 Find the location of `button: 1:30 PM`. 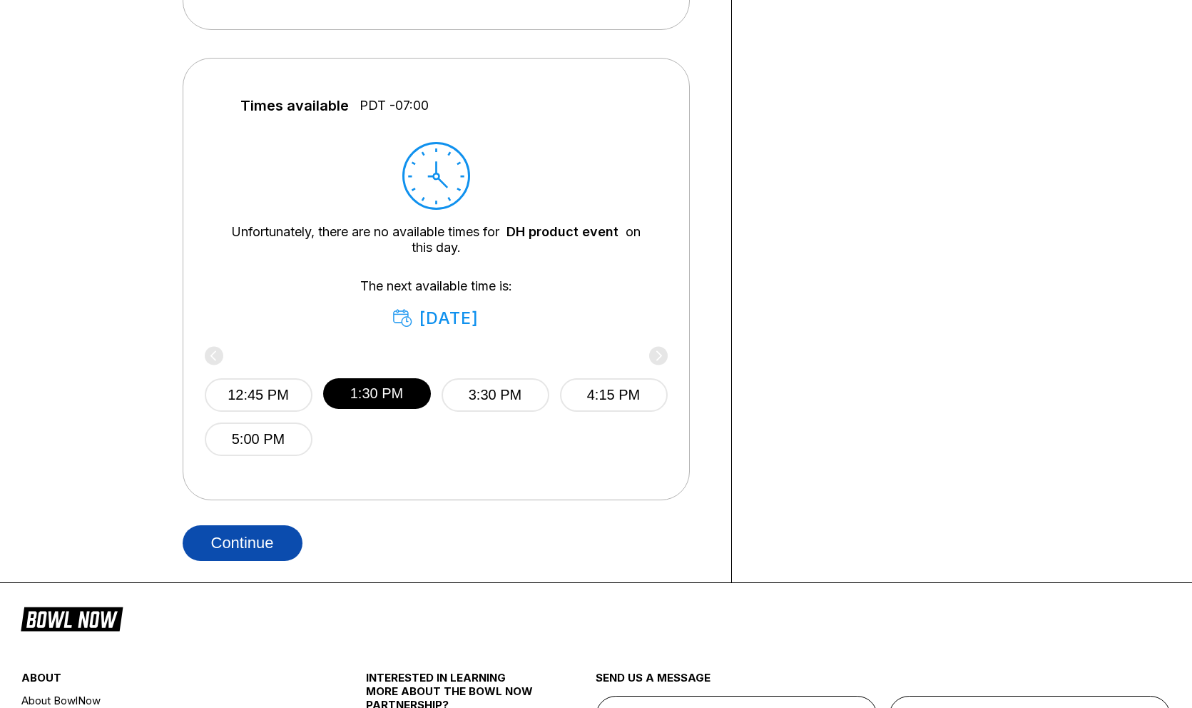

button: 1:30 PM is located at coordinates (377, 393).